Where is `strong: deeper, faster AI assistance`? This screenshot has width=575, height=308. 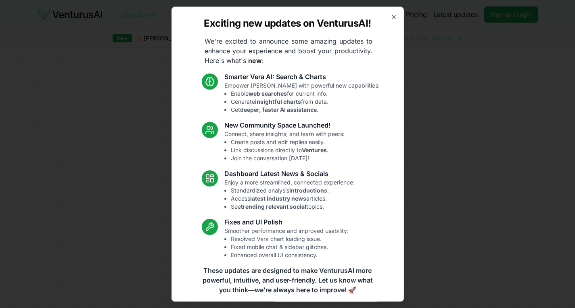
strong: deeper, faster AI assistance is located at coordinates (279, 109).